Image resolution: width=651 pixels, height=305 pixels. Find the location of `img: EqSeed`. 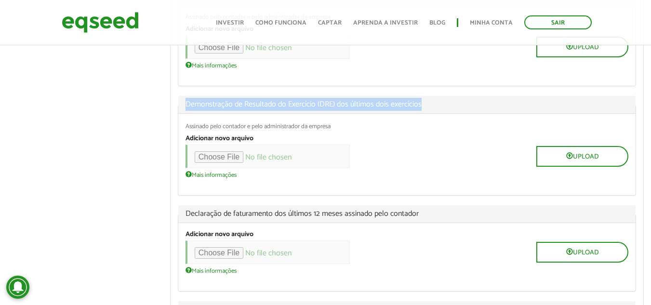

img: EqSeed is located at coordinates (100, 22).